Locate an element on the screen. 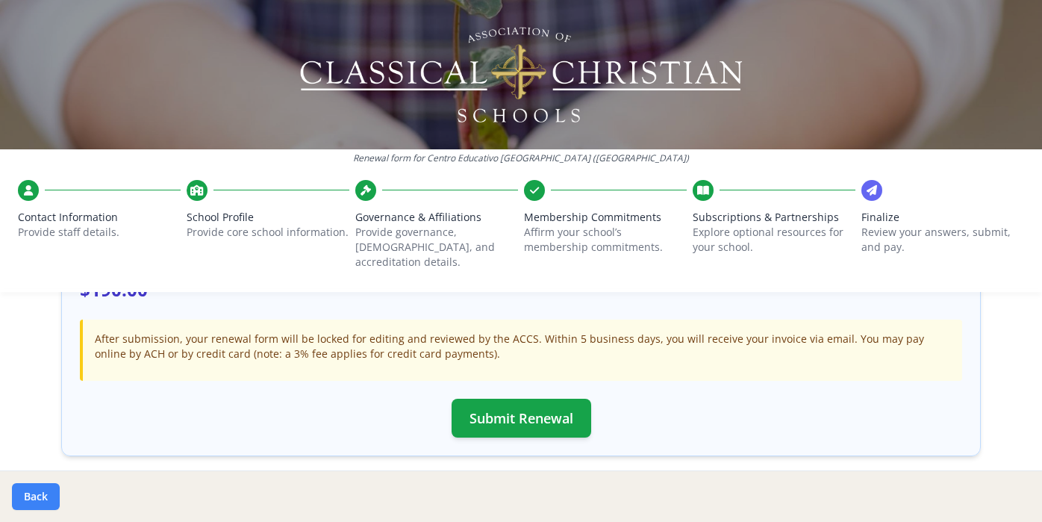 The height and width of the screenshot is (522, 1042). p: Provide core school information. is located at coordinates (268, 232).